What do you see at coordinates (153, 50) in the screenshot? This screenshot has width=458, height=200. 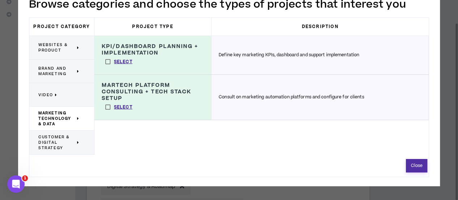 I see `h3: KPI/Dashboard Planning + Implementation` at bounding box center [153, 50].